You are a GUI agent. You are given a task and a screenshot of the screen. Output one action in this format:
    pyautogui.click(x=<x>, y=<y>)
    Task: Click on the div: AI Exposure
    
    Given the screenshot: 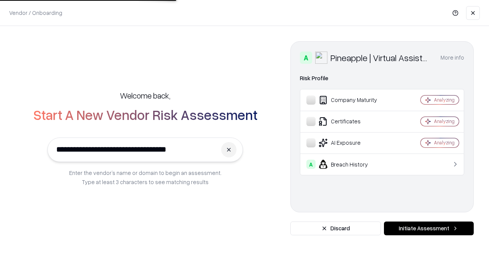 What is the action you would take?
    pyautogui.click(x=352, y=143)
    